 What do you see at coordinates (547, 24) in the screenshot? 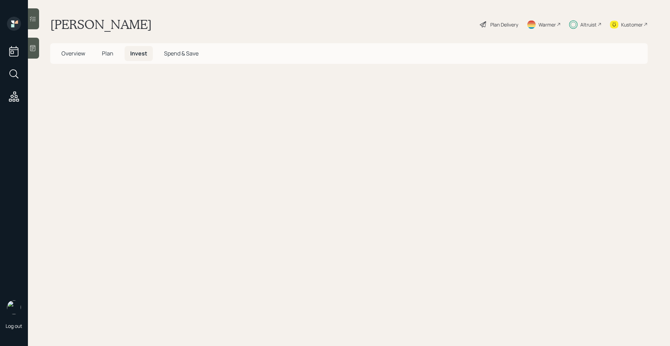
I see `div: Warmer` at bounding box center [547, 24].